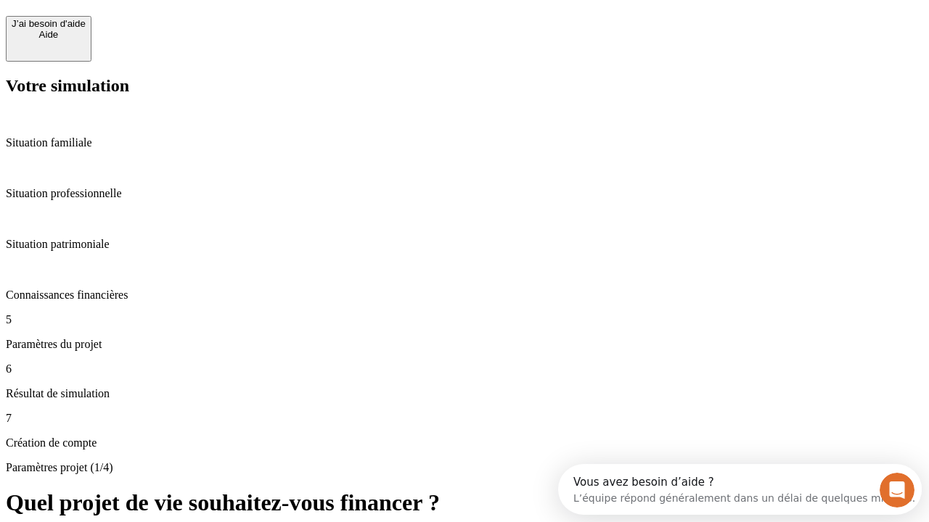 The height and width of the screenshot is (522, 929). I want to click on p: Situation patrimoniale, so click(464, 244).